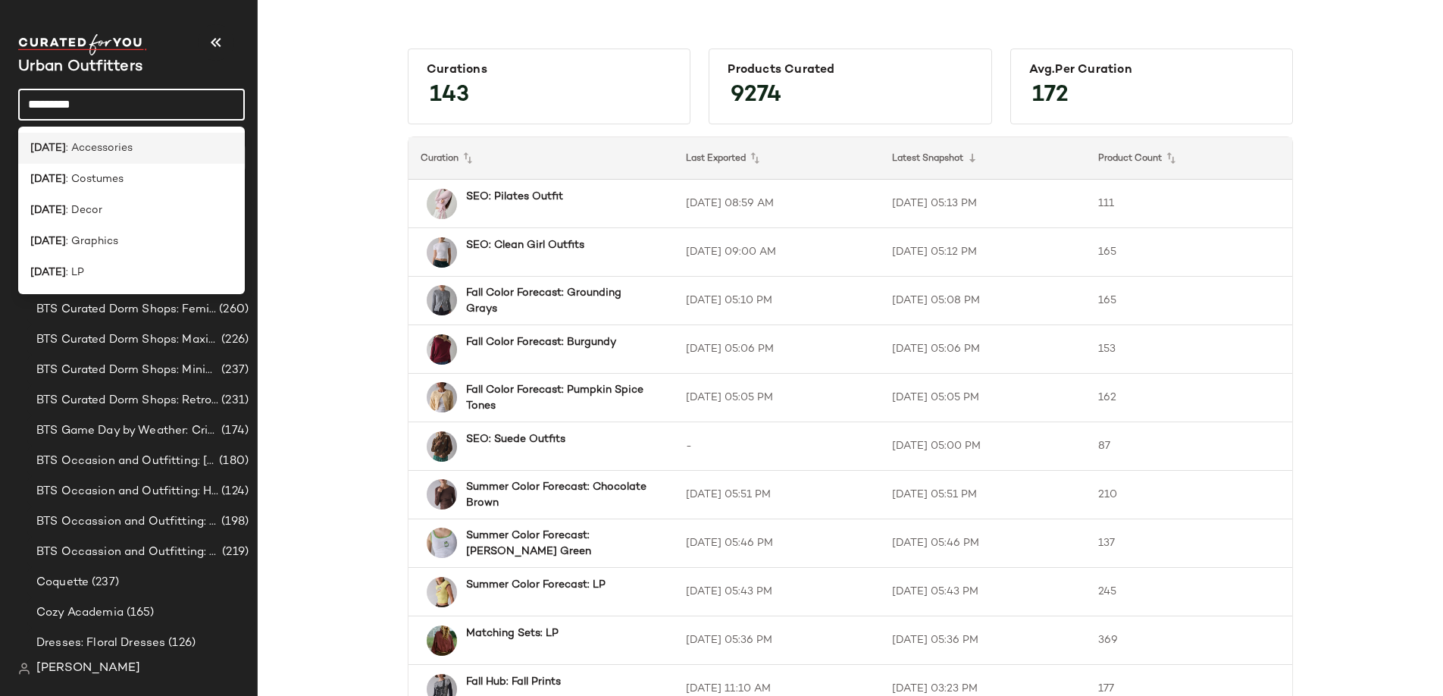 The height and width of the screenshot is (696, 1443). Describe the element at coordinates (513, 682) in the screenshot. I see `b: Fall Hub: Fall Prints` at that location.